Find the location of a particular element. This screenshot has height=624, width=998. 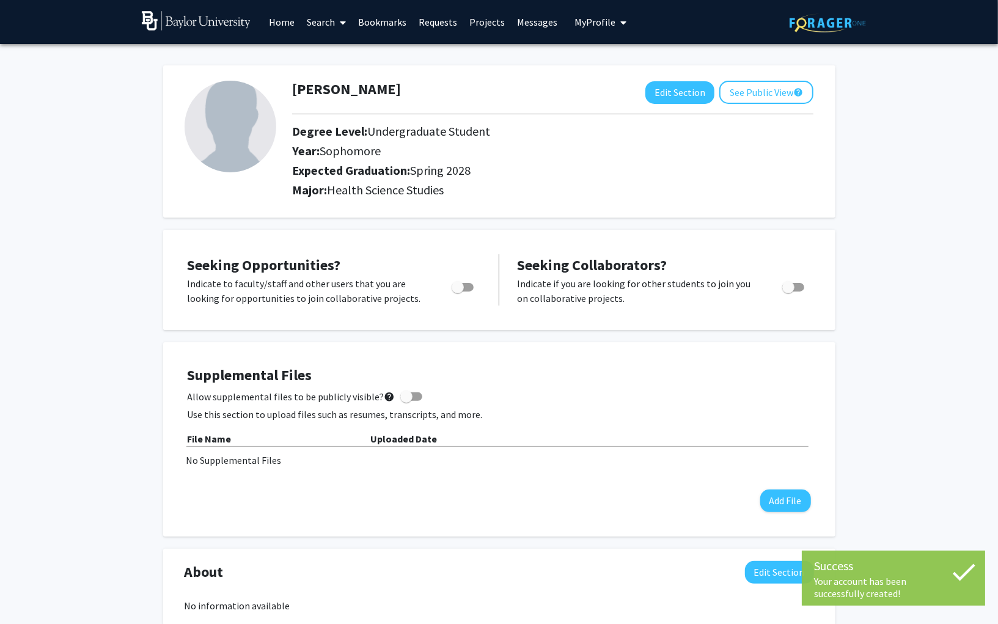

b: File Name is located at coordinates (210, 439).